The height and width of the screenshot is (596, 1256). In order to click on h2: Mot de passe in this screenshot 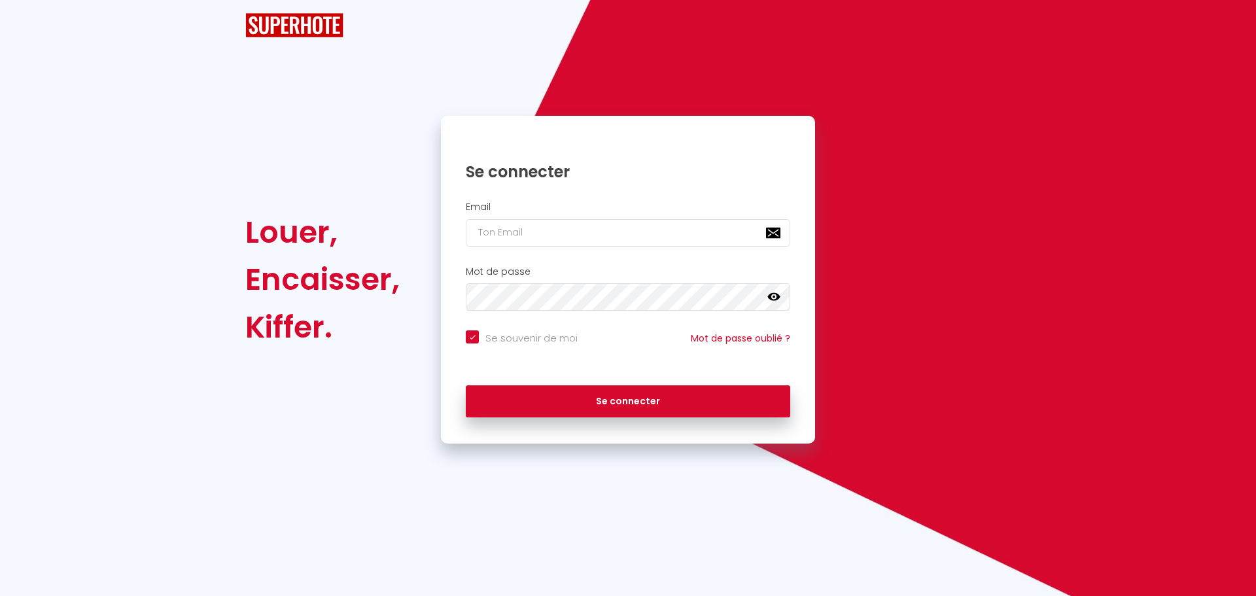, I will do `click(628, 272)`.